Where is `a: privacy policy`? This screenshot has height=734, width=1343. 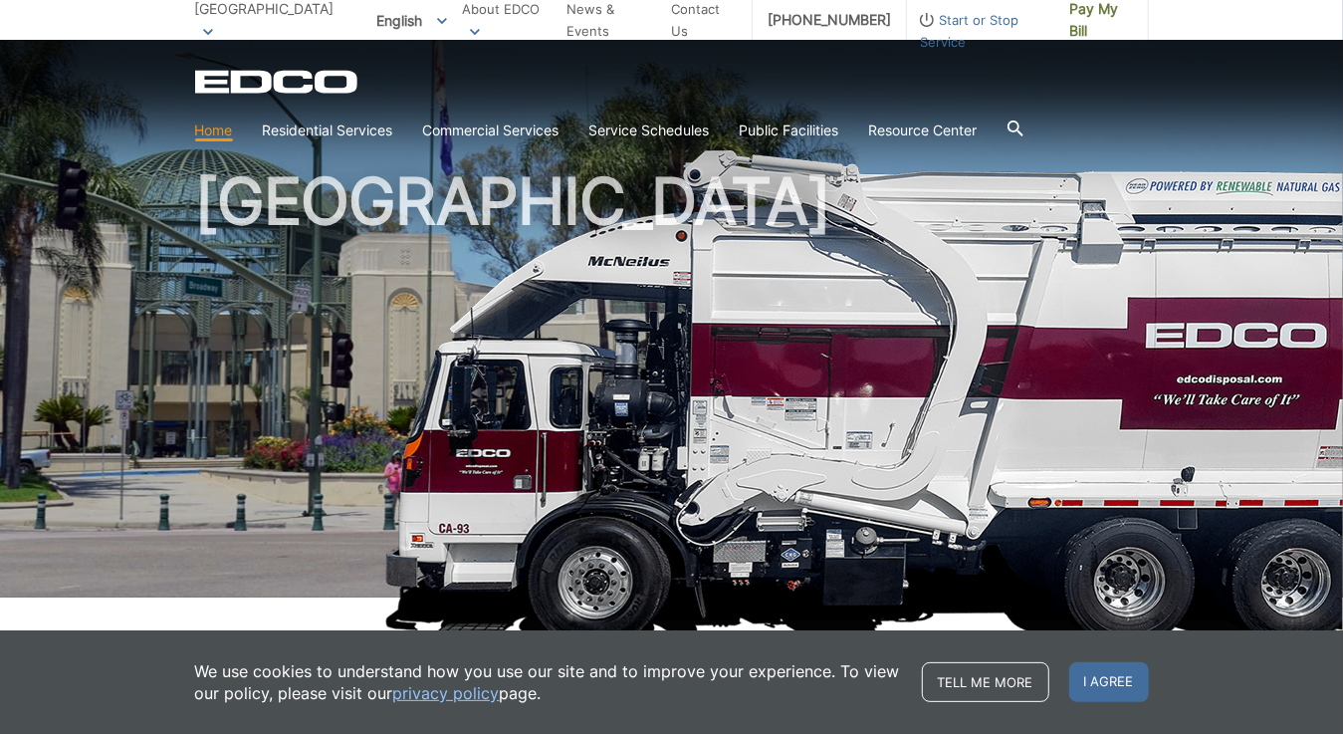 a: privacy policy is located at coordinates (446, 693).